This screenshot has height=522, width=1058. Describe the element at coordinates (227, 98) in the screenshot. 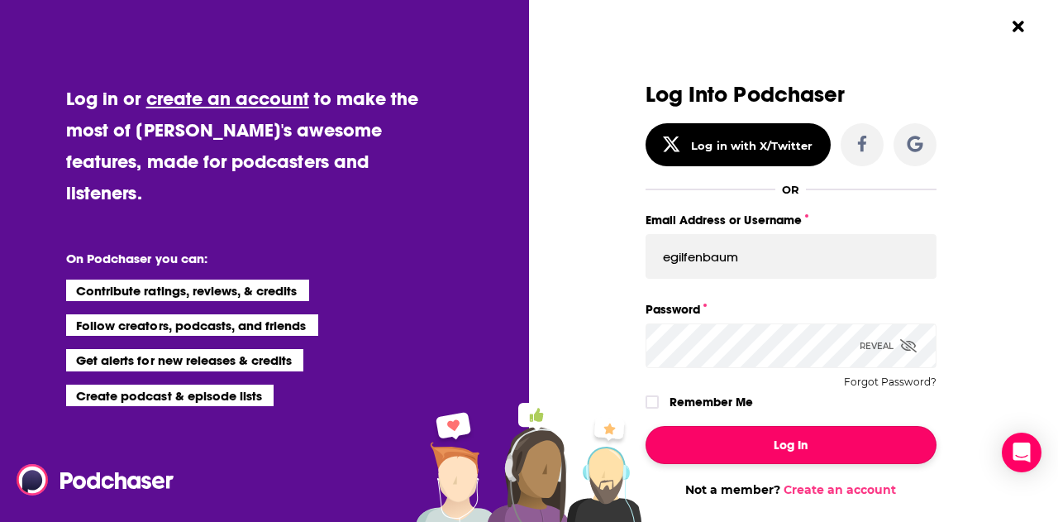

I see `a: create an account` at that location.